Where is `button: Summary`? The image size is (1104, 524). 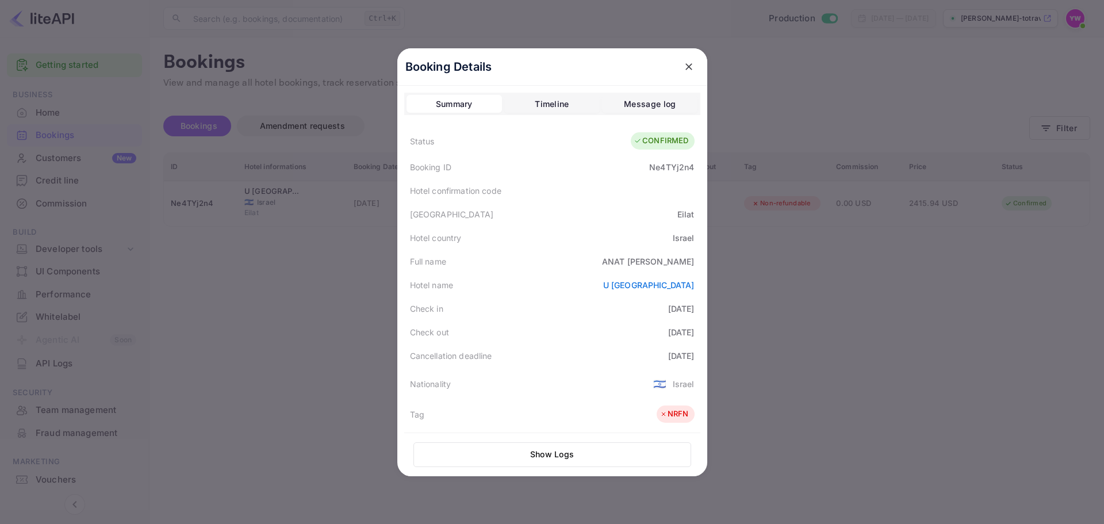 button: Summary is located at coordinates (454, 104).